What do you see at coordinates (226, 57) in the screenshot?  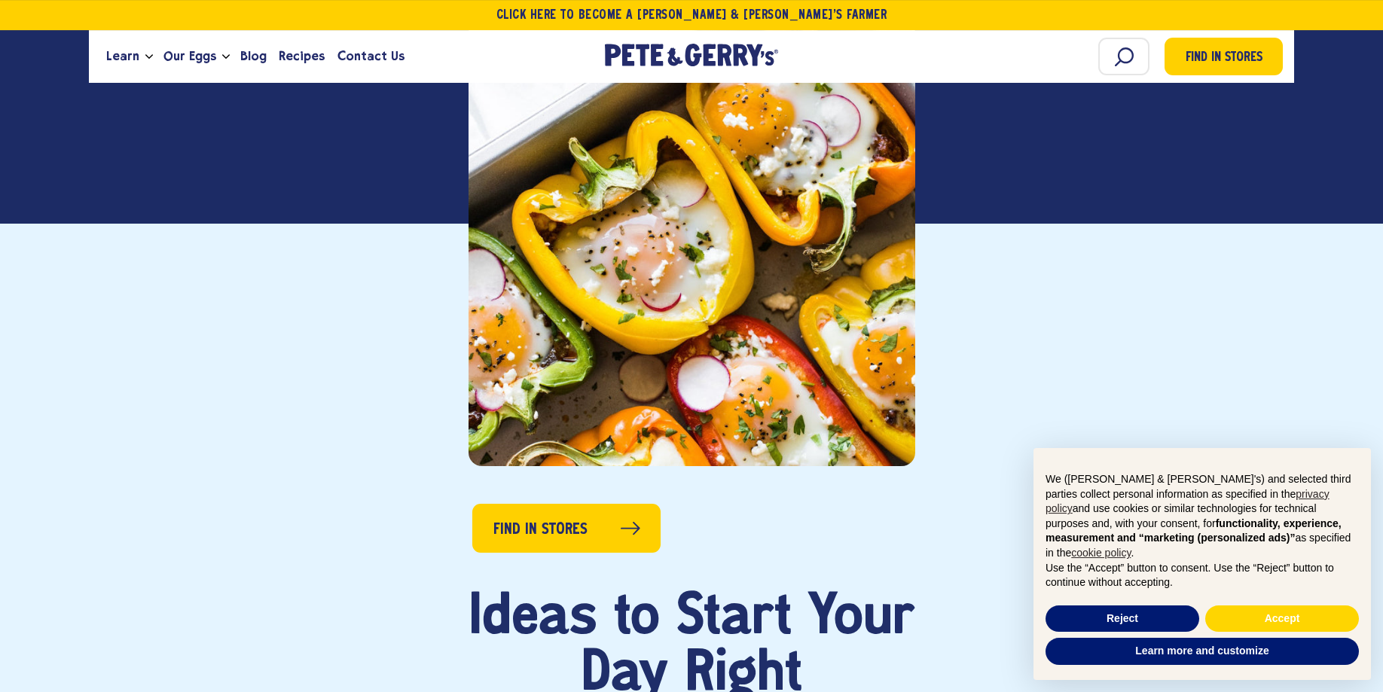 I see `button: Open the dropdown menu for Our Eggs` at bounding box center [226, 57].